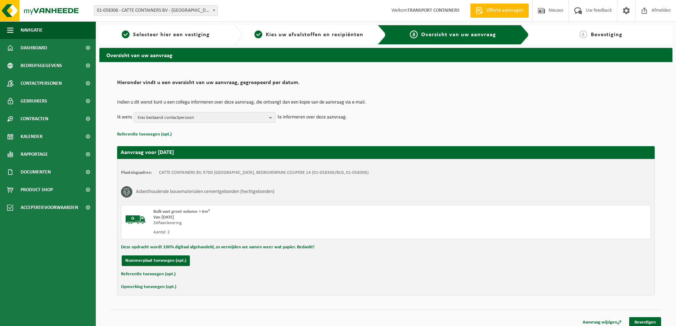  Describe the element at coordinates (505, 11) in the screenshot. I see `span: Offerte aanvragen` at that location.